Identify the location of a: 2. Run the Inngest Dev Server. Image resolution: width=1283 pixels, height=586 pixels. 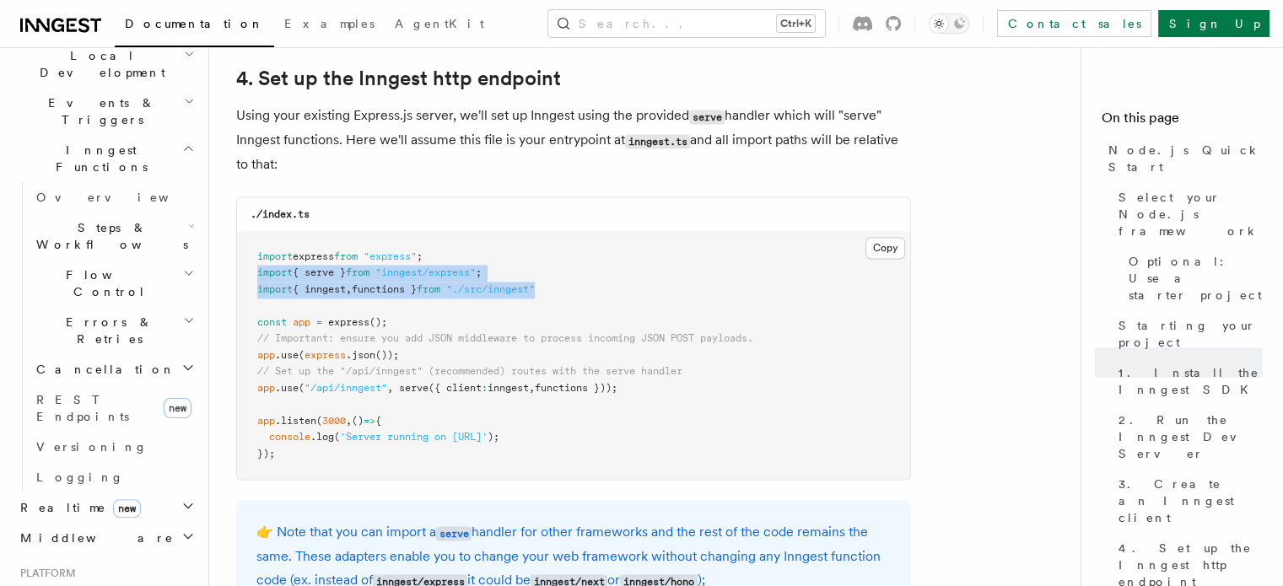
(1187, 437).